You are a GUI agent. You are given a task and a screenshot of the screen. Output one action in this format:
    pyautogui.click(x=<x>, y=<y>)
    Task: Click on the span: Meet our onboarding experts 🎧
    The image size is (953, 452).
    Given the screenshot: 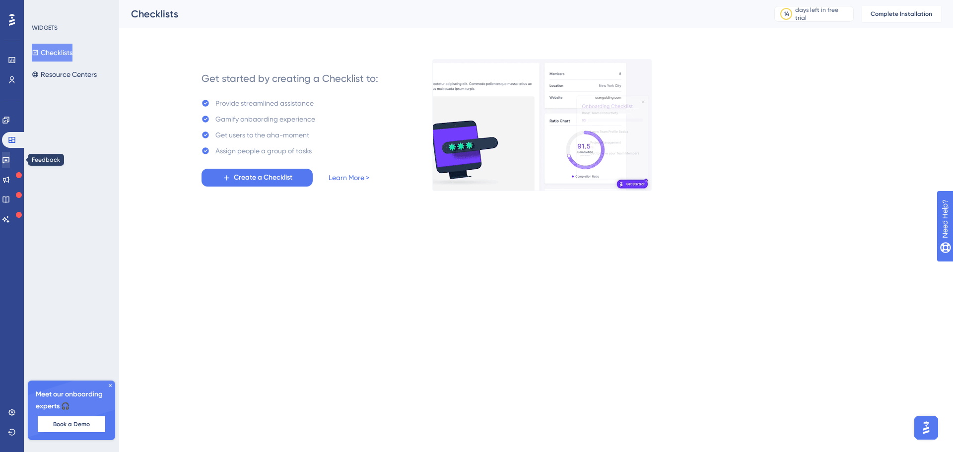 What is the action you would take?
    pyautogui.click(x=71, y=400)
    